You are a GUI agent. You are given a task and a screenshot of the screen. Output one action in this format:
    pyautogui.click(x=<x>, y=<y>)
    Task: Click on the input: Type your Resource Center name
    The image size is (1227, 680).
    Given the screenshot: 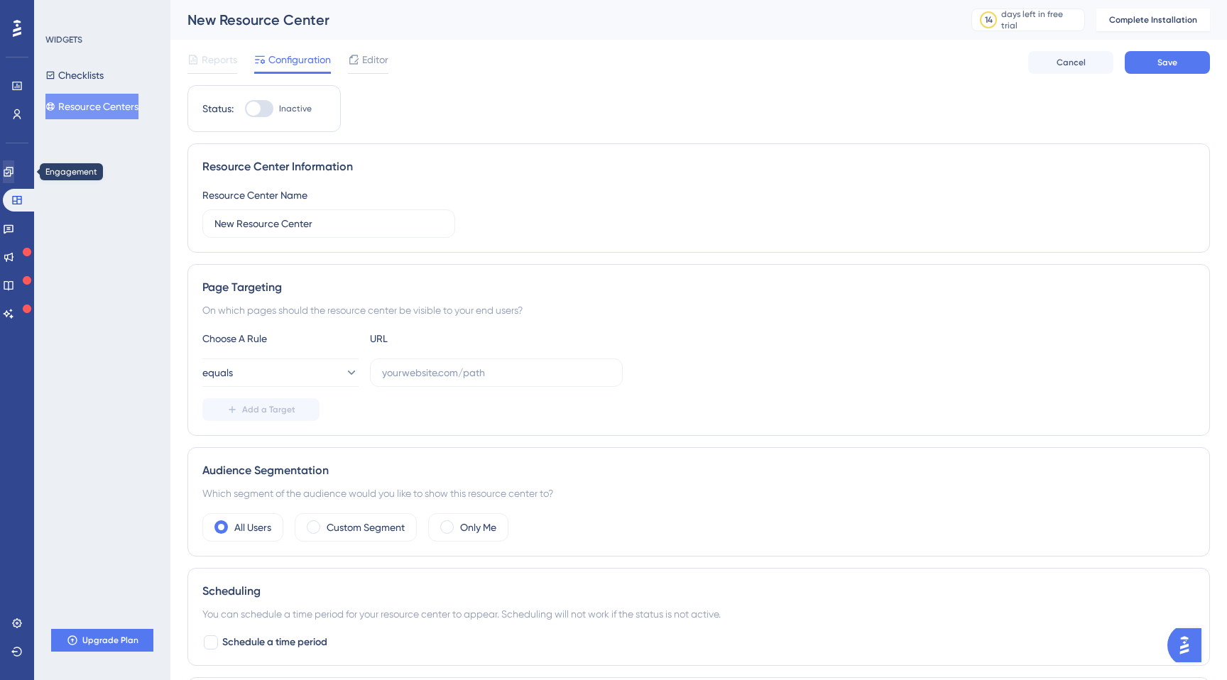 What is the action you would take?
    pyautogui.click(x=329, y=224)
    